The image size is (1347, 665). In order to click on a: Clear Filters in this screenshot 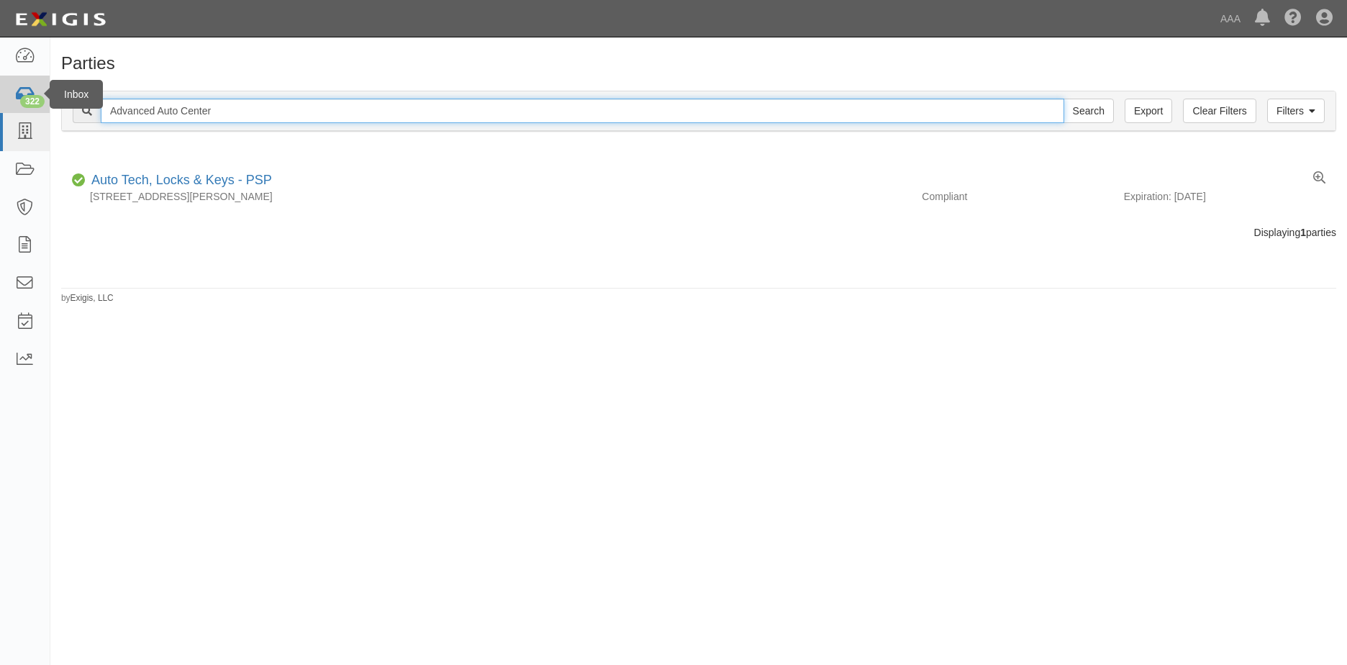, I will do `click(1219, 111)`.